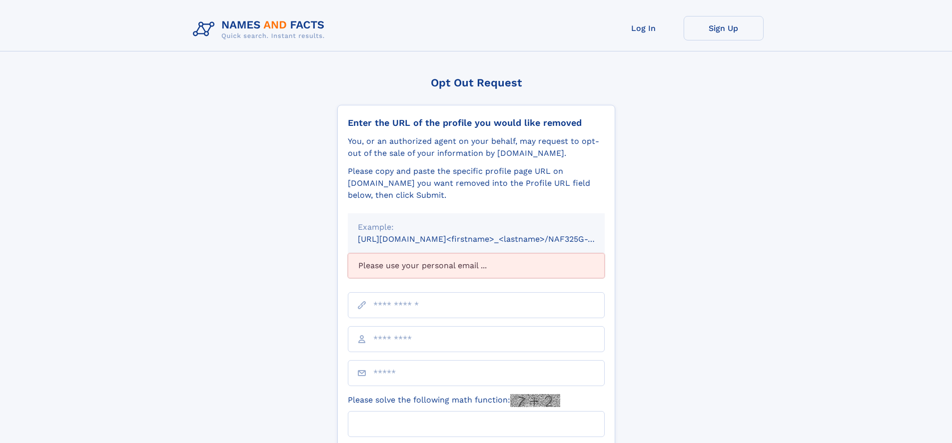 The width and height of the screenshot is (952, 443). I want to click on div: Enter the URL of the profile you would like removed, so click(476, 123).